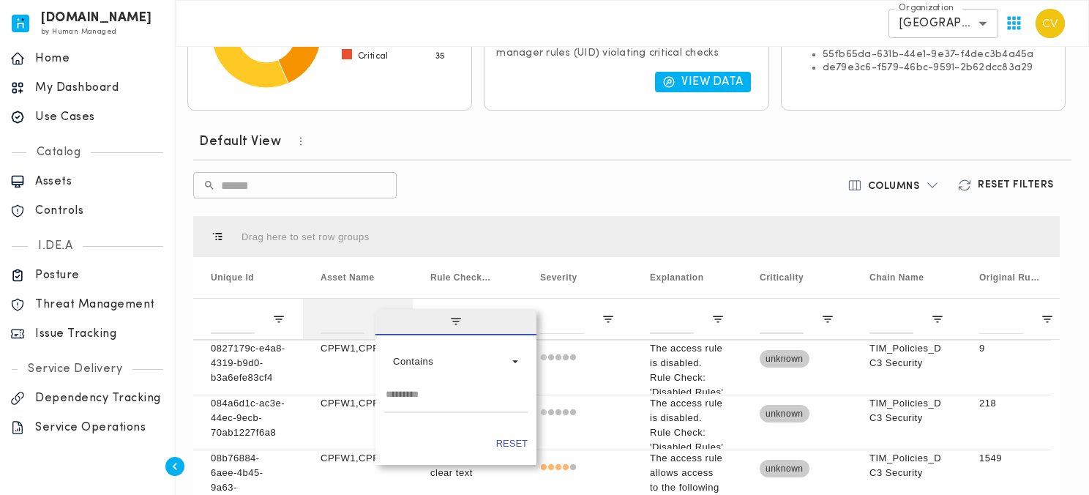 The width and height of the screenshot is (1089, 495). Describe the element at coordinates (373, 56) in the screenshot. I see `span: Critical` at that location.